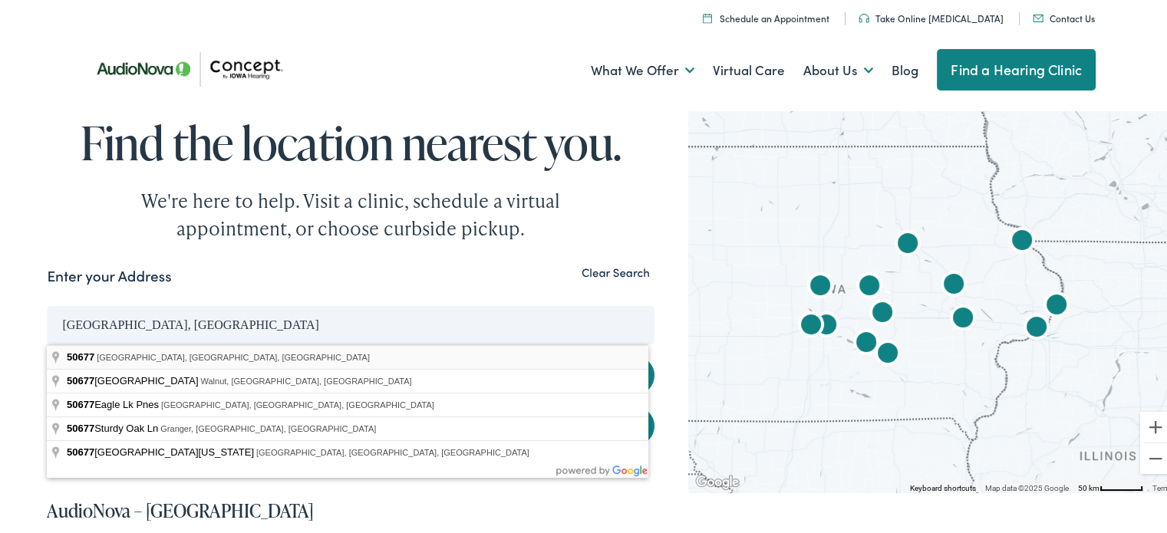  What do you see at coordinates (1016, 68) in the screenshot?
I see `a: Find a Hearing Clinic` at bounding box center [1016, 68].